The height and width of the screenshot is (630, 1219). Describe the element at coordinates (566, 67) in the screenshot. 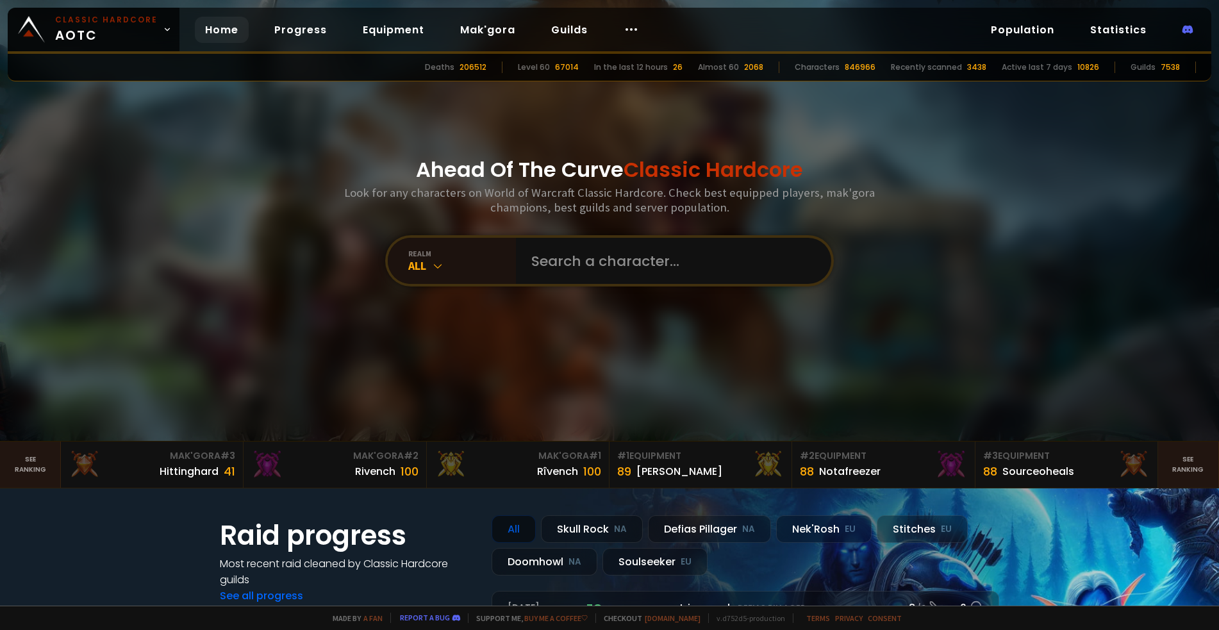

I see `div: 67014` at that location.